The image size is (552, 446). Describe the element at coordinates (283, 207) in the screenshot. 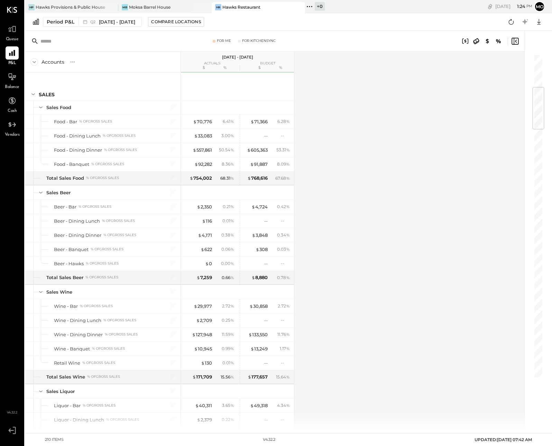

I see `div: 0.42` at that location.